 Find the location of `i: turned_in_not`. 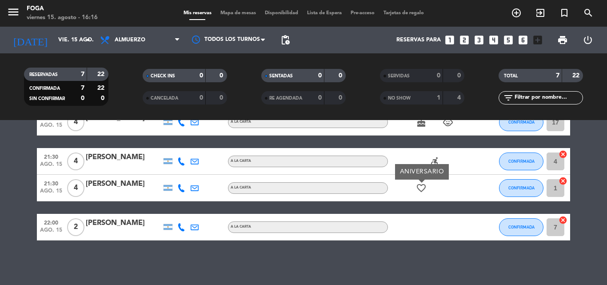

i: turned_in_not is located at coordinates (564, 13).